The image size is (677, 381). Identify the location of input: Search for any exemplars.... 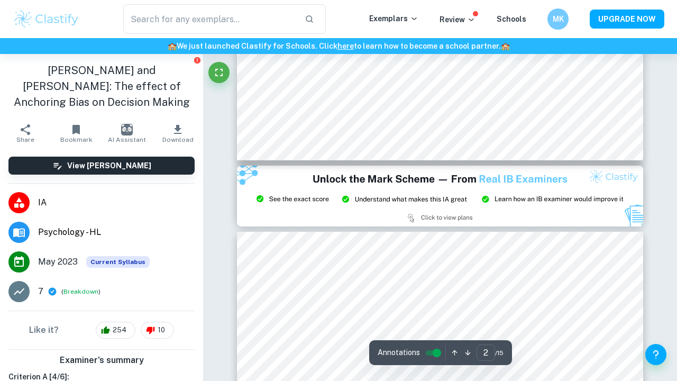
(210, 19).